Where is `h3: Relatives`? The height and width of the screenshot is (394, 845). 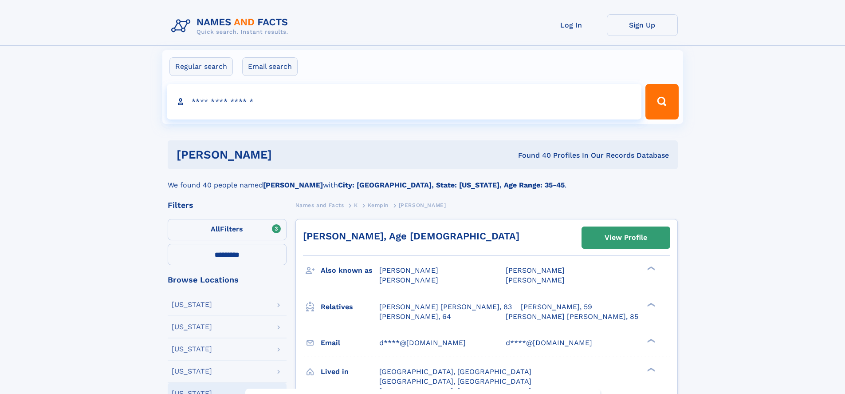 h3: Relatives is located at coordinates (350, 307).